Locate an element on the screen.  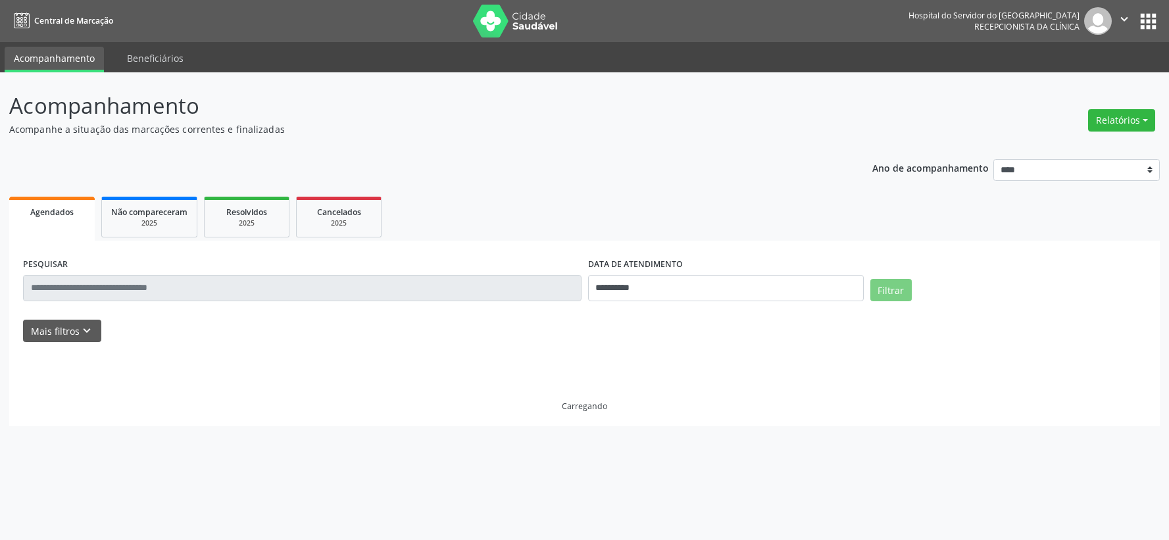
span: Recepcionista da clínica is located at coordinates (1027, 26).